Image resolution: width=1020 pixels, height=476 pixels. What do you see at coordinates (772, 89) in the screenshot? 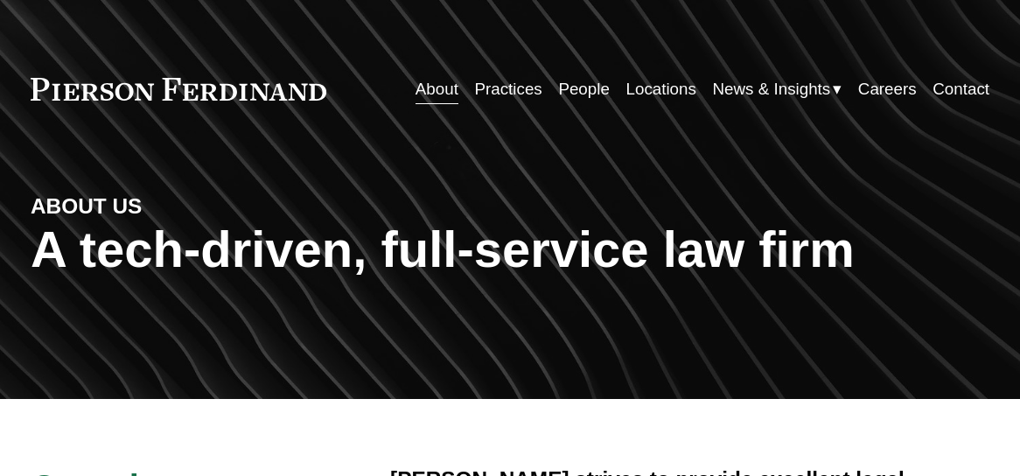
I see `span: News & Insights` at bounding box center [772, 89].